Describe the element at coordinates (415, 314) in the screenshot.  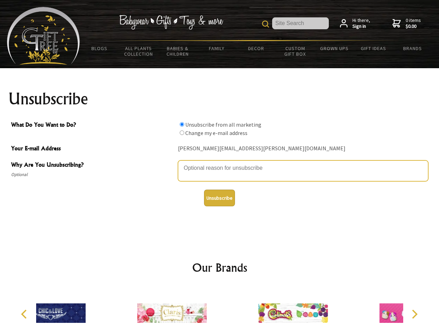
I see `button: Next` at that location.